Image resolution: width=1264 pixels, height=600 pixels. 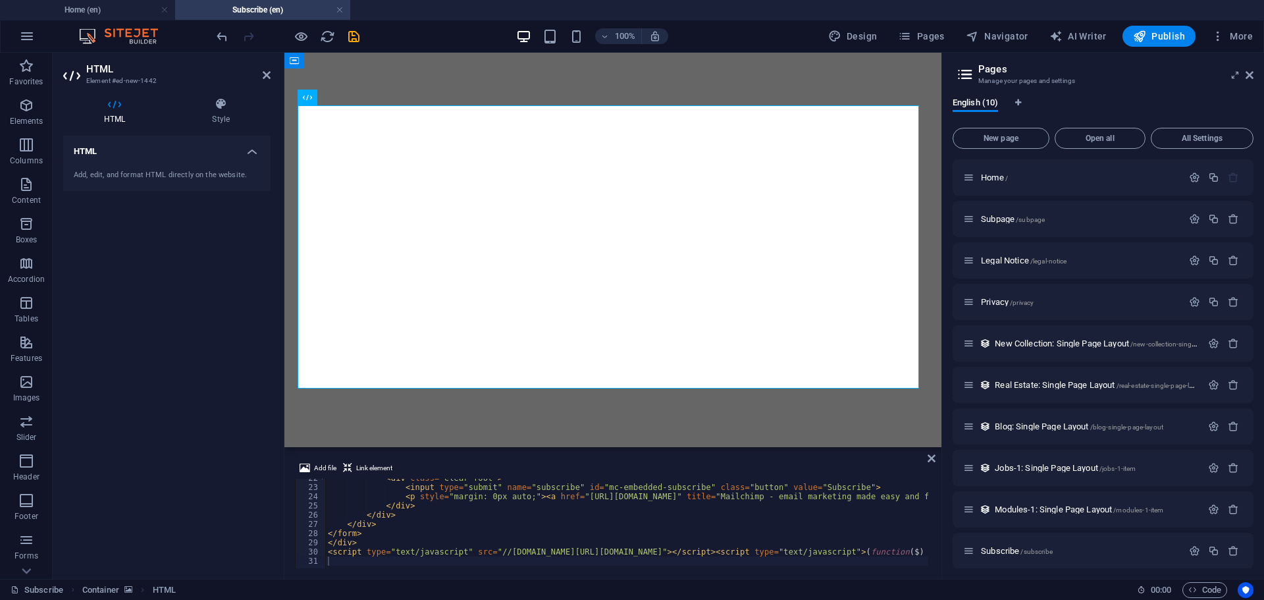 I want to click on span: /legal-notice, so click(x=1048, y=261).